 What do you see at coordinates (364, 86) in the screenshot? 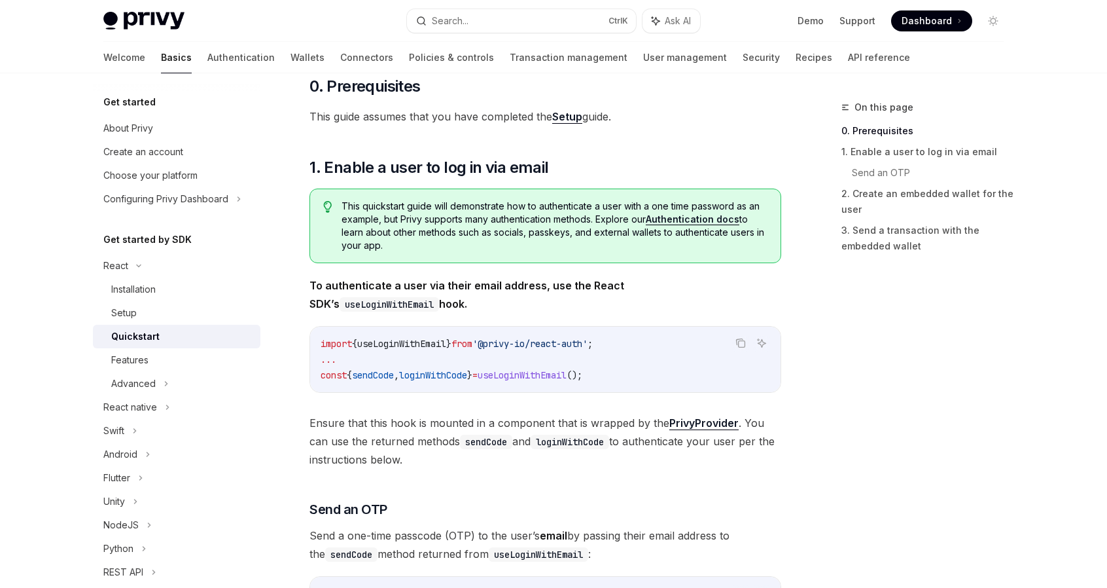
I see `span: 0. Prerequisites` at bounding box center [364, 86].